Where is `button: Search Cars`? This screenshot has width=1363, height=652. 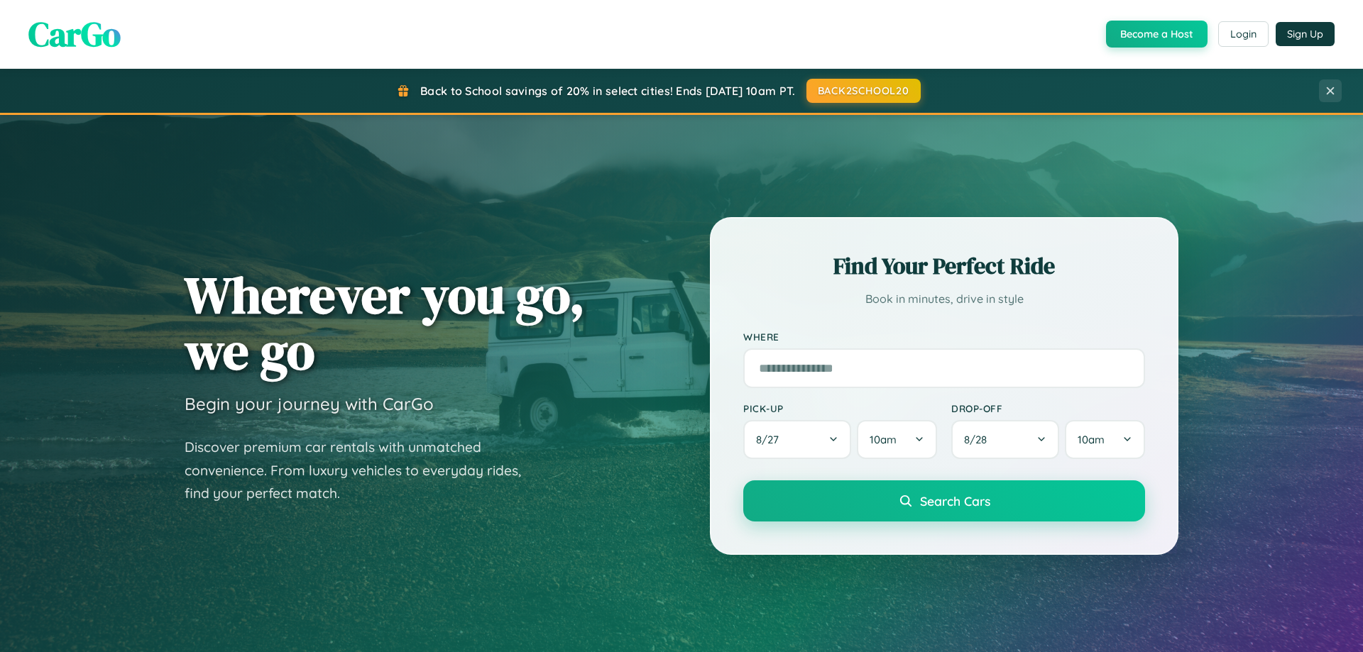 button: Search Cars is located at coordinates (944, 501).